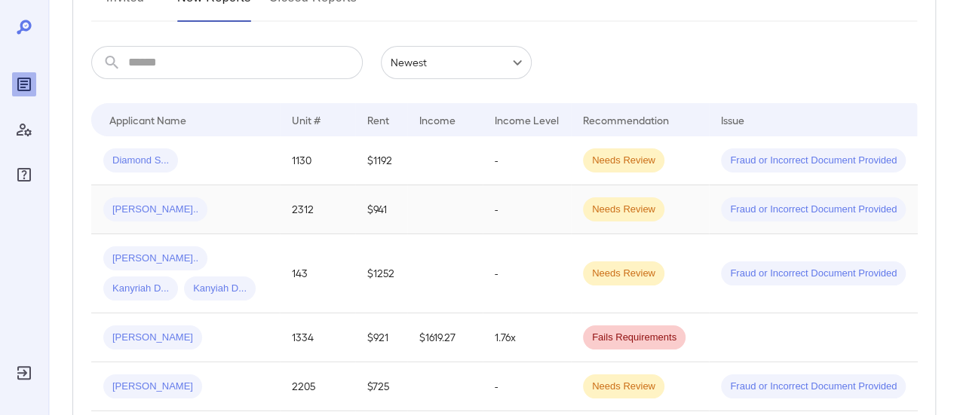 This screenshot has width=954, height=415. I want to click on span: Fails Requirements, so click(634, 338).